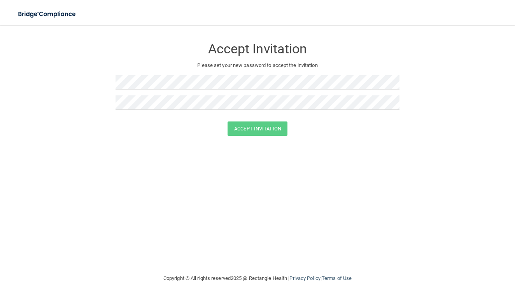 Image resolution: width=515 pixels, height=299 pixels. I want to click on p: Please set your new password to accept the invitation, so click(257, 65).